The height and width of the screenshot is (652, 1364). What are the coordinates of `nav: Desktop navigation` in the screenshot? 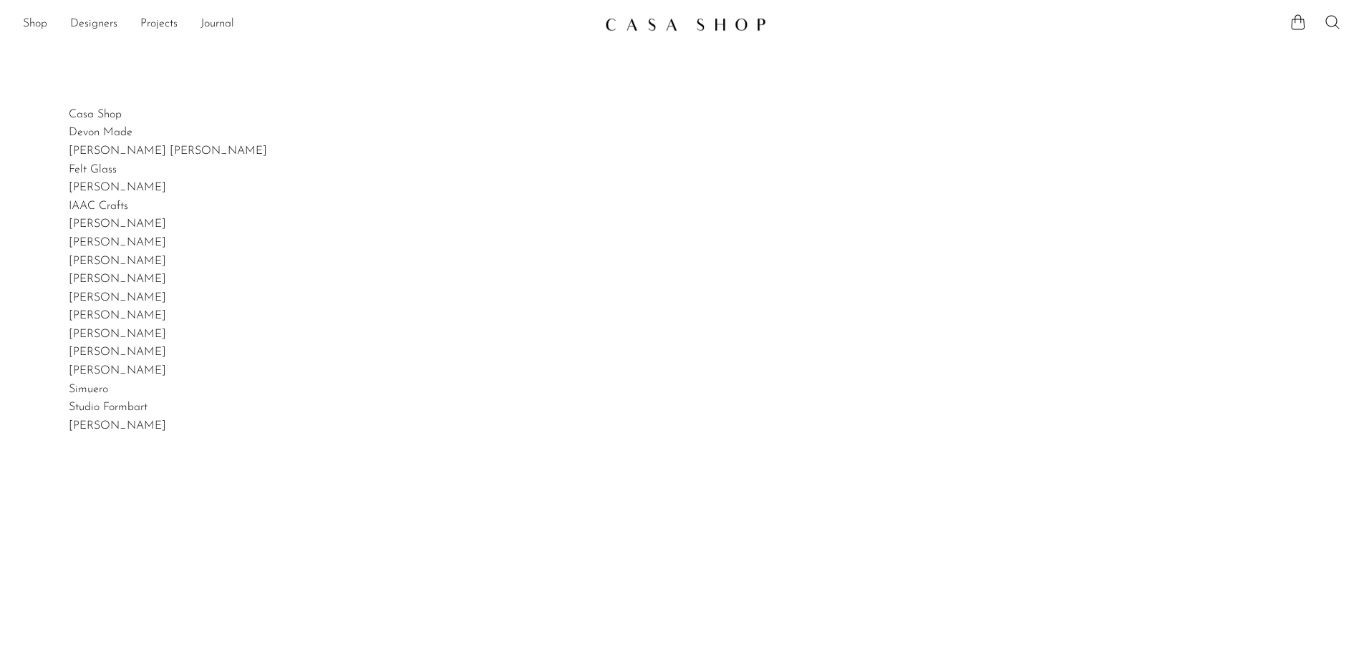 It's located at (308, 24).